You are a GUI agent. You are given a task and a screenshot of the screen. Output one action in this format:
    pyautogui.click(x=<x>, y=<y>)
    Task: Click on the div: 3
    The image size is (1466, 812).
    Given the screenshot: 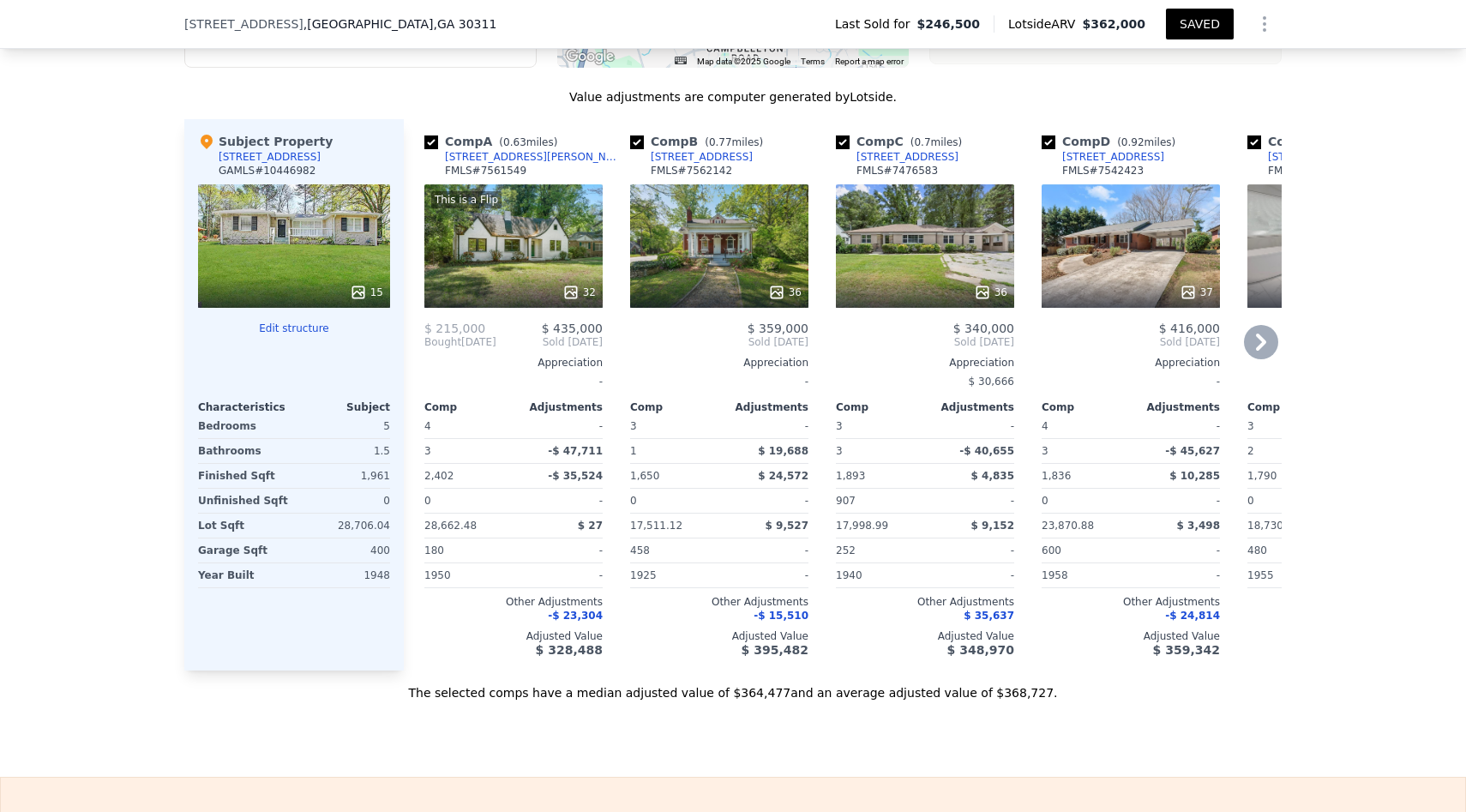 What is the action you would take?
    pyautogui.click(x=1085, y=451)
    